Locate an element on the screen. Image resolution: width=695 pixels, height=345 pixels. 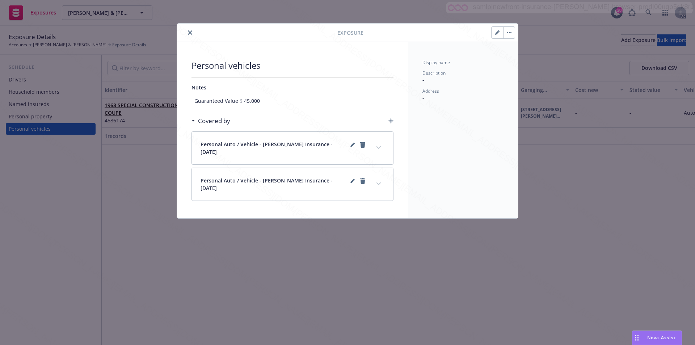
button: close is located at coordinates (190, 33).